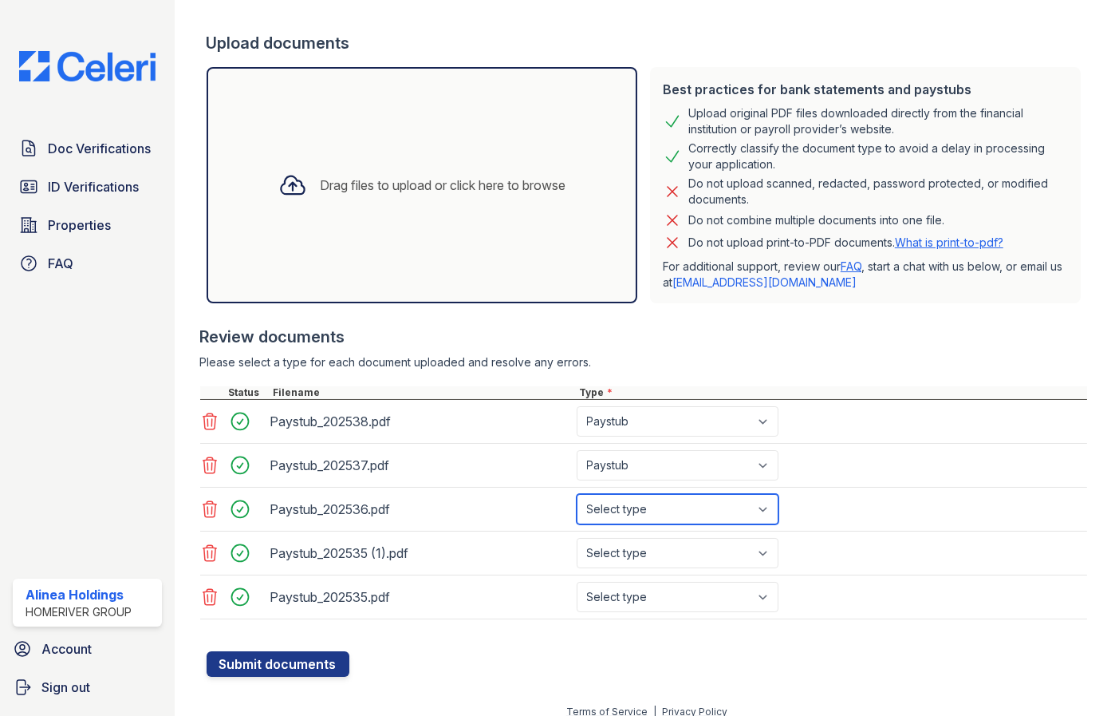 The height and width of the screenshot is (716, 1119). I want to click on p: Do not upload print-to-PDF documents., so click(846, 242).